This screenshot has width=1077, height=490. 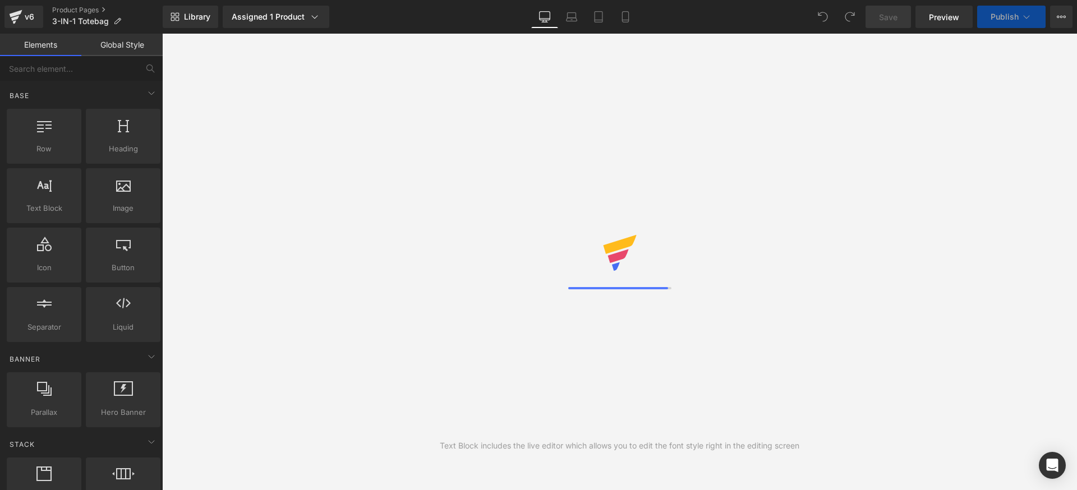 I want to click on div: Assigned 1 Product, so click(x=276, y=17).